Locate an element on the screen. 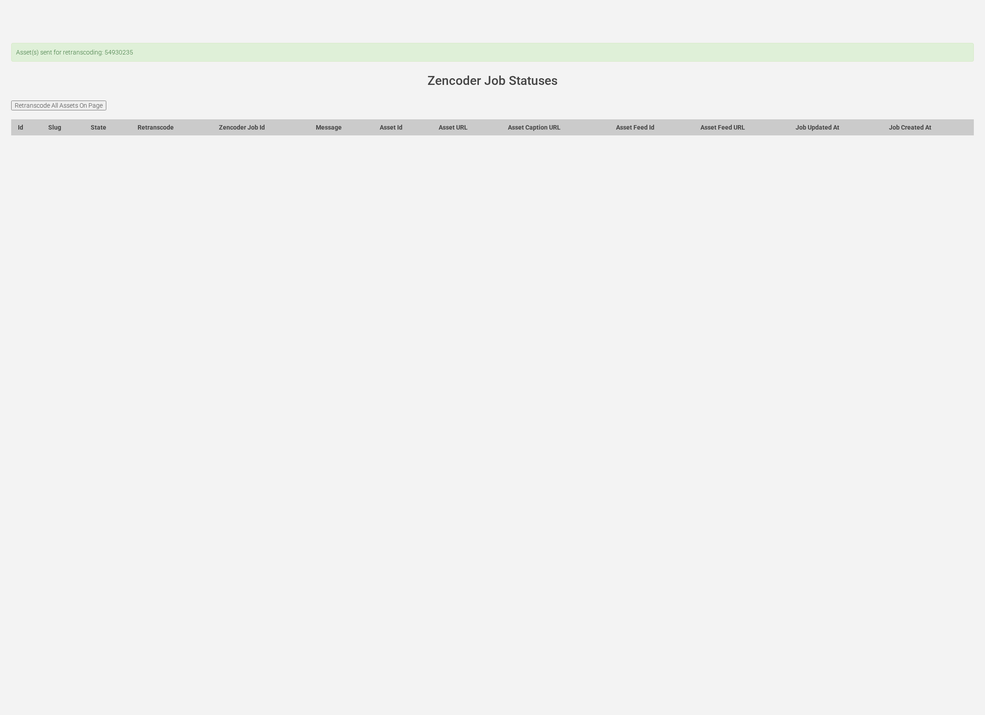  th: Asset Caption URL is located at coordinates (555, 127).